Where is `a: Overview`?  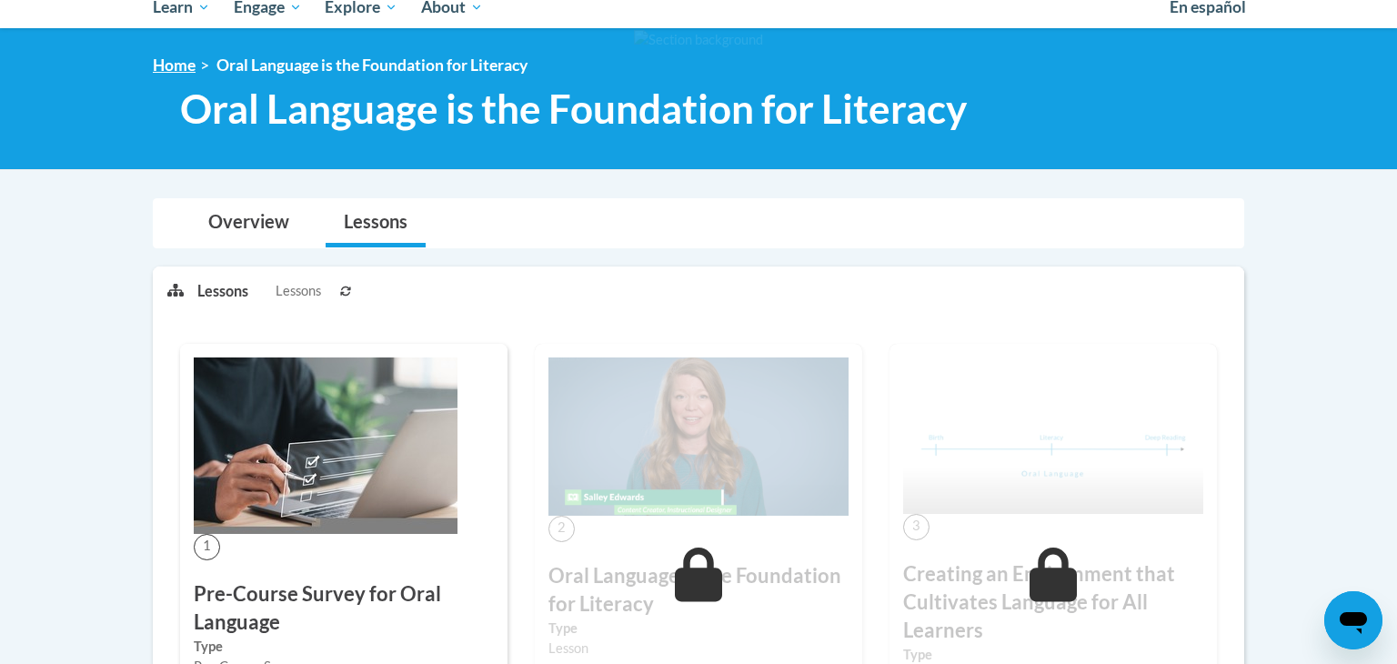
a: Overview is located at coordinates (248, 223).